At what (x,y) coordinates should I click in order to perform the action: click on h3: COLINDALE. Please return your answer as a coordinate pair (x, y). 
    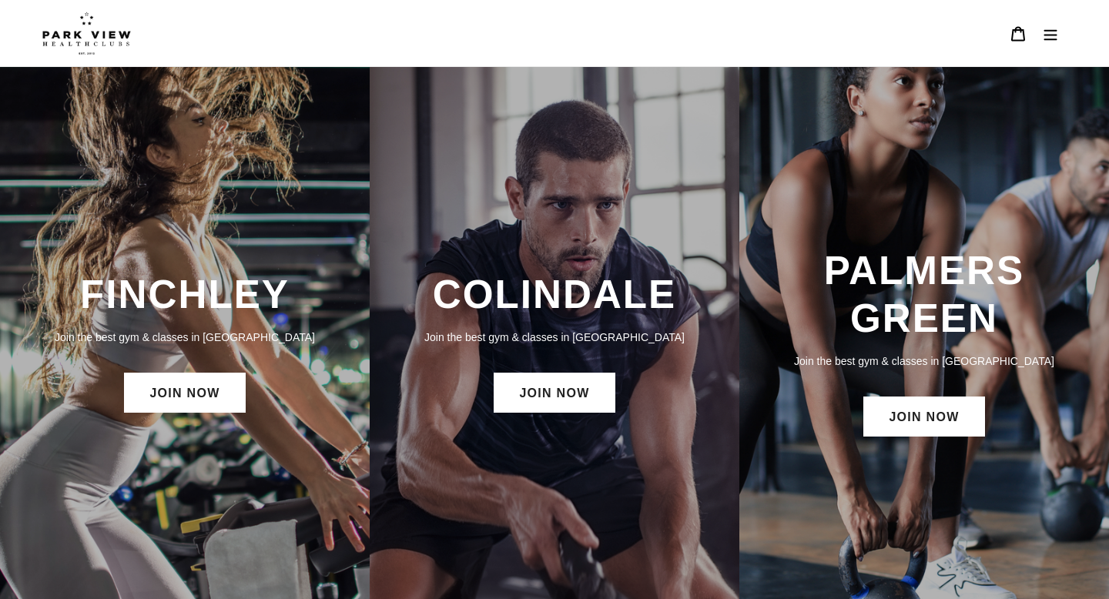
    Looking at the image, I should click on (555, 294).